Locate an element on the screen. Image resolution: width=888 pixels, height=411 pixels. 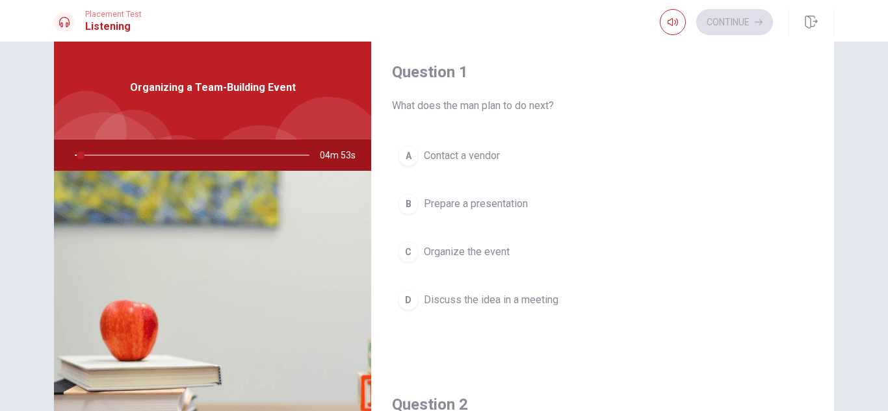
span: Placement Test is located at coordinates (113, 14).